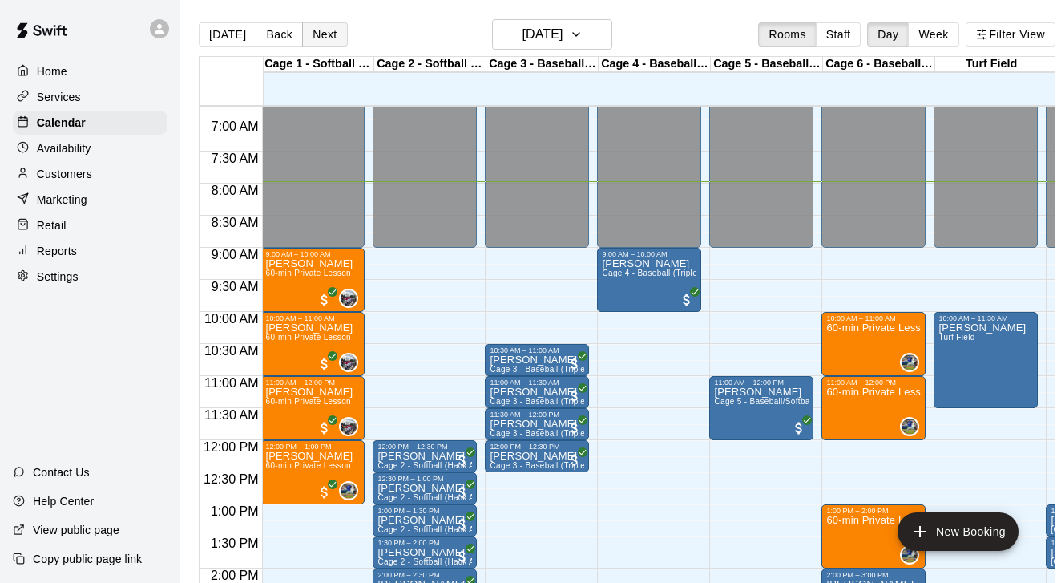 The height and width of the screenshot is (583, 1061). I want to click on span: Turf Field, so click(956, 337).